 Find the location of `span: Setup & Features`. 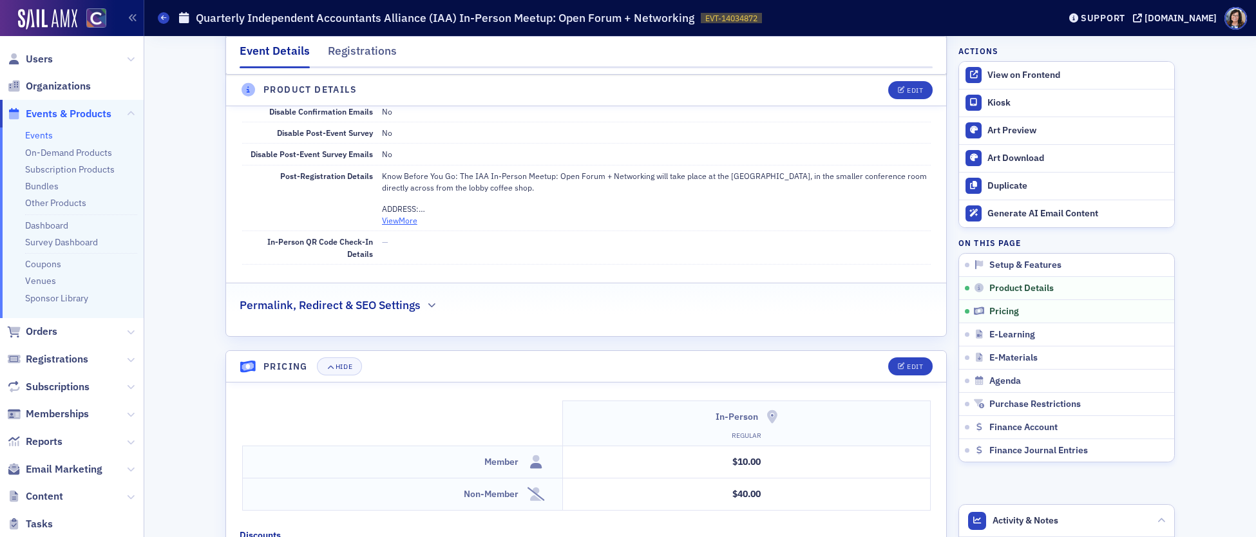

span: Setup & Features is located at coordinates (1025, 265).